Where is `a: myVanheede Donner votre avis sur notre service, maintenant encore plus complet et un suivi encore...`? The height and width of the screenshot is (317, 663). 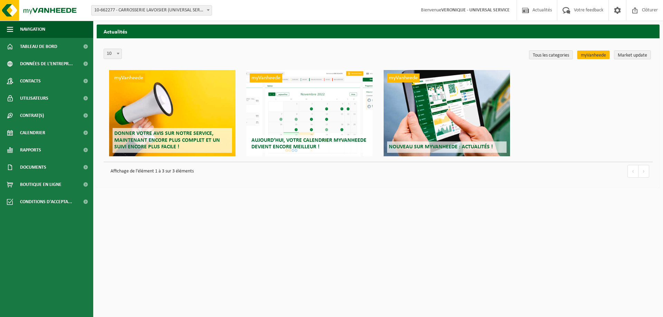 a: myVanheede Donner votre avis sur notre service, maintenant encore plus complet et un suivi encore... is located at coordinates (172, 113).